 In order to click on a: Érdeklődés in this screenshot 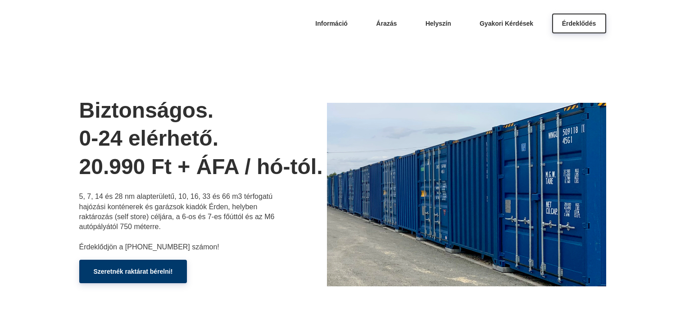, I will do `click(579, 23)`.